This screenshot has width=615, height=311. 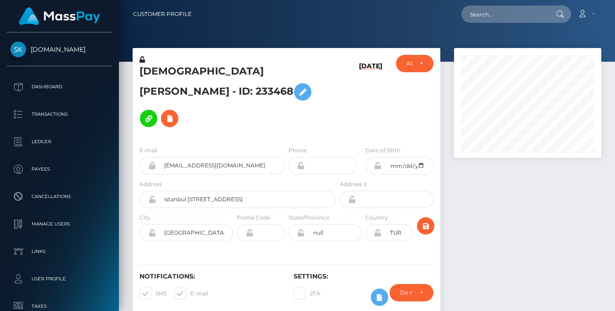 I want to click on a: Dashboard, so click(x=59, y=87).